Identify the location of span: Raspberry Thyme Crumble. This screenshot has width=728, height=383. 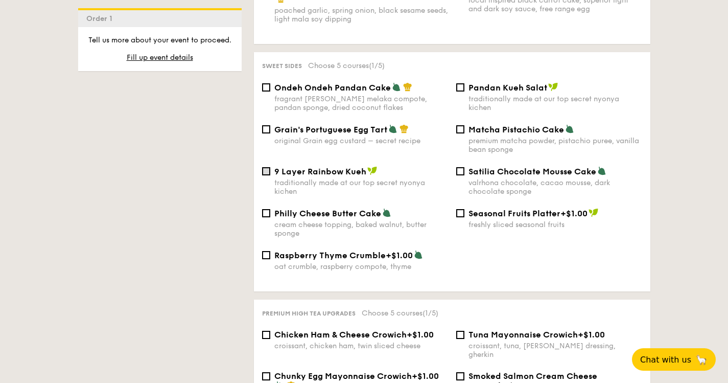
(330, 255).